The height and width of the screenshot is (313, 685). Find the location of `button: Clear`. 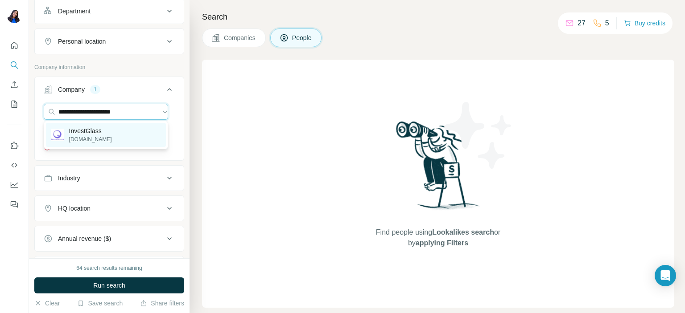

button: Clear is located at coordinates (47, 304).